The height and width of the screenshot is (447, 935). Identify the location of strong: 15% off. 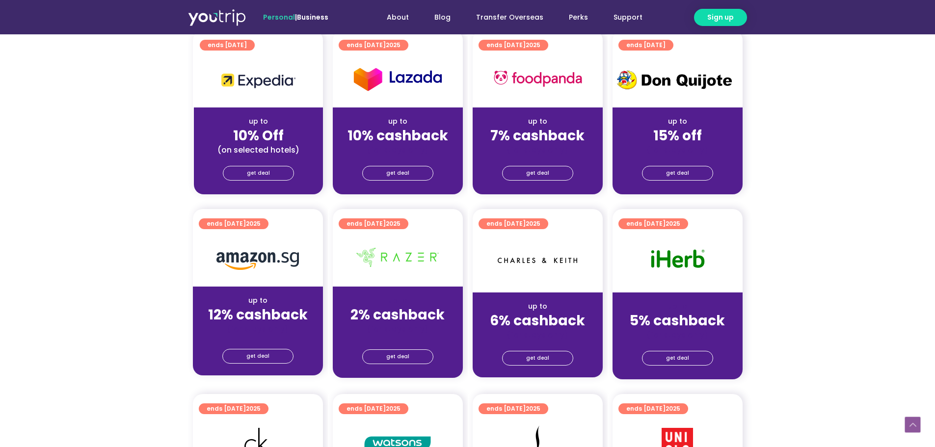
(677, 135).